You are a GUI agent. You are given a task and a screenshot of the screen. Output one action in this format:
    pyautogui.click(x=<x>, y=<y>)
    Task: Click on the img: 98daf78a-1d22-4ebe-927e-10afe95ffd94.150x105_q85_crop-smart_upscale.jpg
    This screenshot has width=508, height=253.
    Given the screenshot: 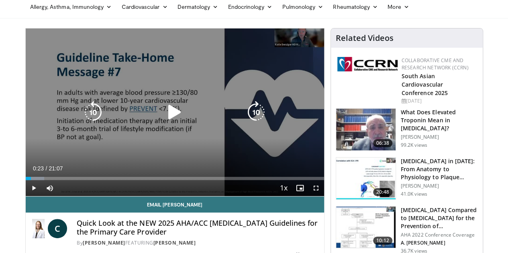 What is the action you would take?
    pyautogui.click(x=366, y=130)
    